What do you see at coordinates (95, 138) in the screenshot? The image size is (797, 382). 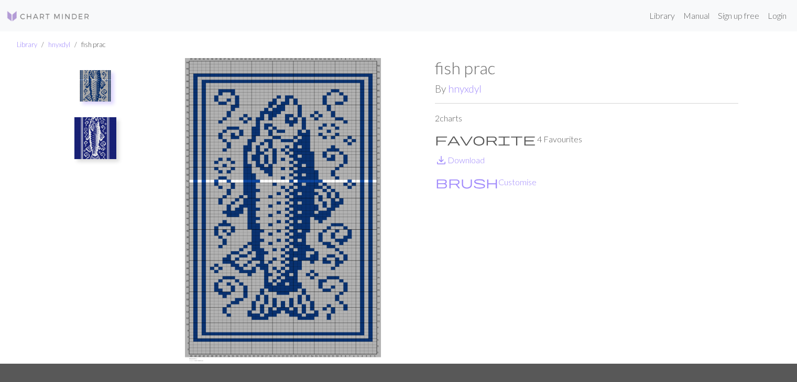 I see `img: Copy of fish real` at bounding box center [95, 138].